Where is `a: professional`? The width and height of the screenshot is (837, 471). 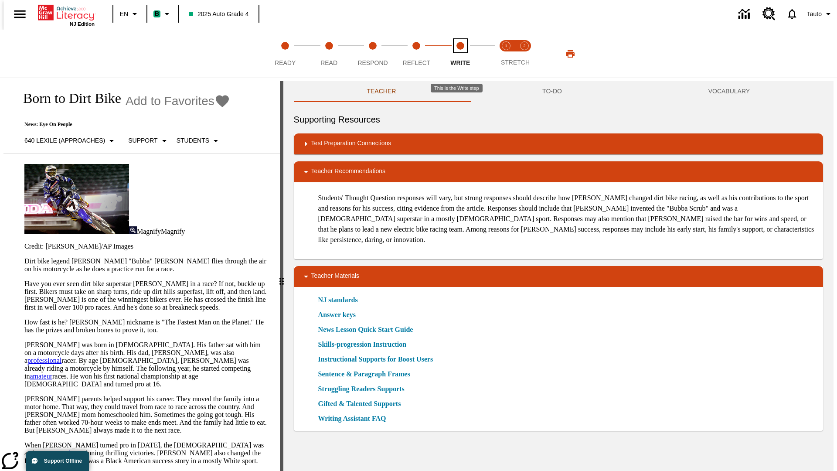 a: professional is located at coordinates (44, 360).